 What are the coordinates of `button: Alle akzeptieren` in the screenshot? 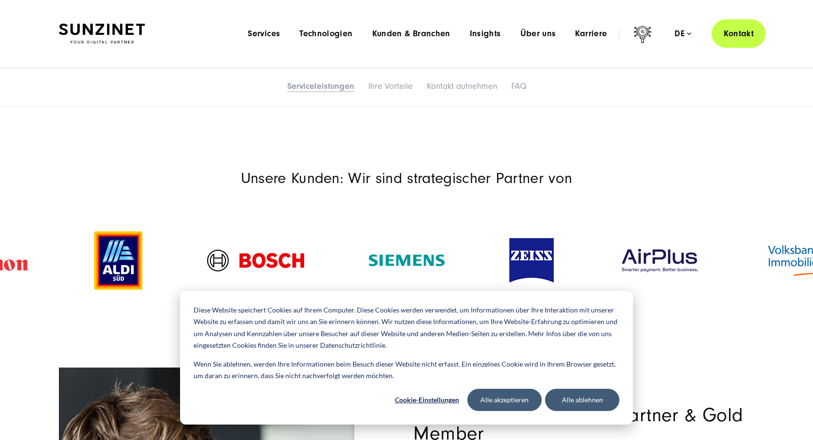 It's located at (505, 400).